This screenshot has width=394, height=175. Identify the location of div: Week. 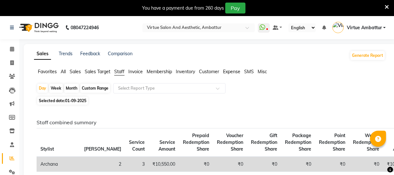
(56, 88).